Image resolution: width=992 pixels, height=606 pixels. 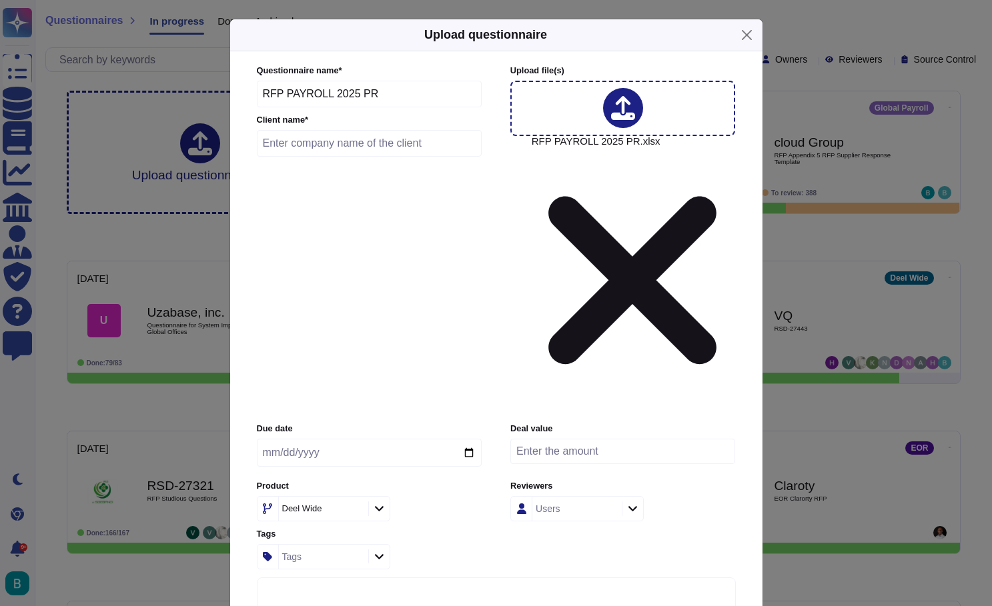 What do you see at coordinates (622, 486) in the screenshot?
I see `label: Reviewers` at bounding box center [622, 486].